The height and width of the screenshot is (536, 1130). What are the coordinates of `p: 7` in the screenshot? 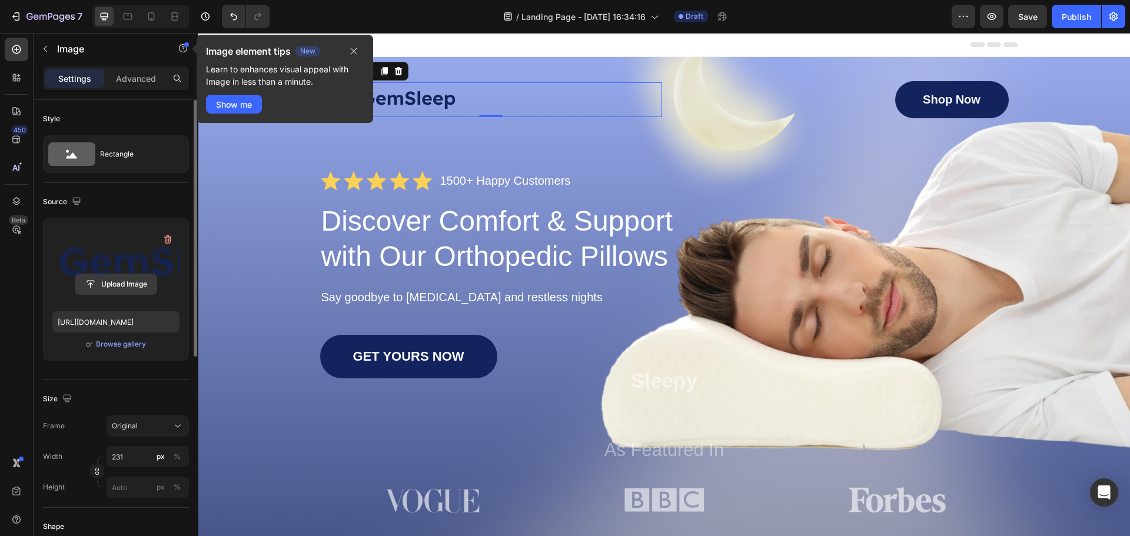 It's located at (79, 16).